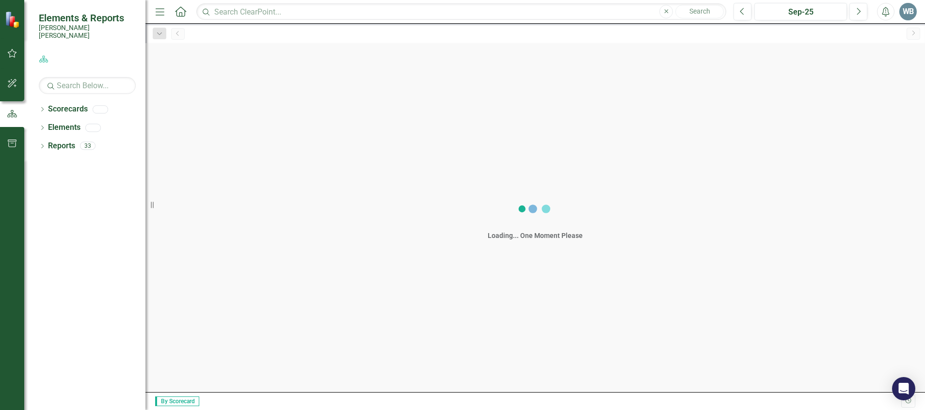  What do you see at coordinates (13, 19) in the screenshot?
I see `img: ClearPoint Strategy` at bounding box center [13, 19].